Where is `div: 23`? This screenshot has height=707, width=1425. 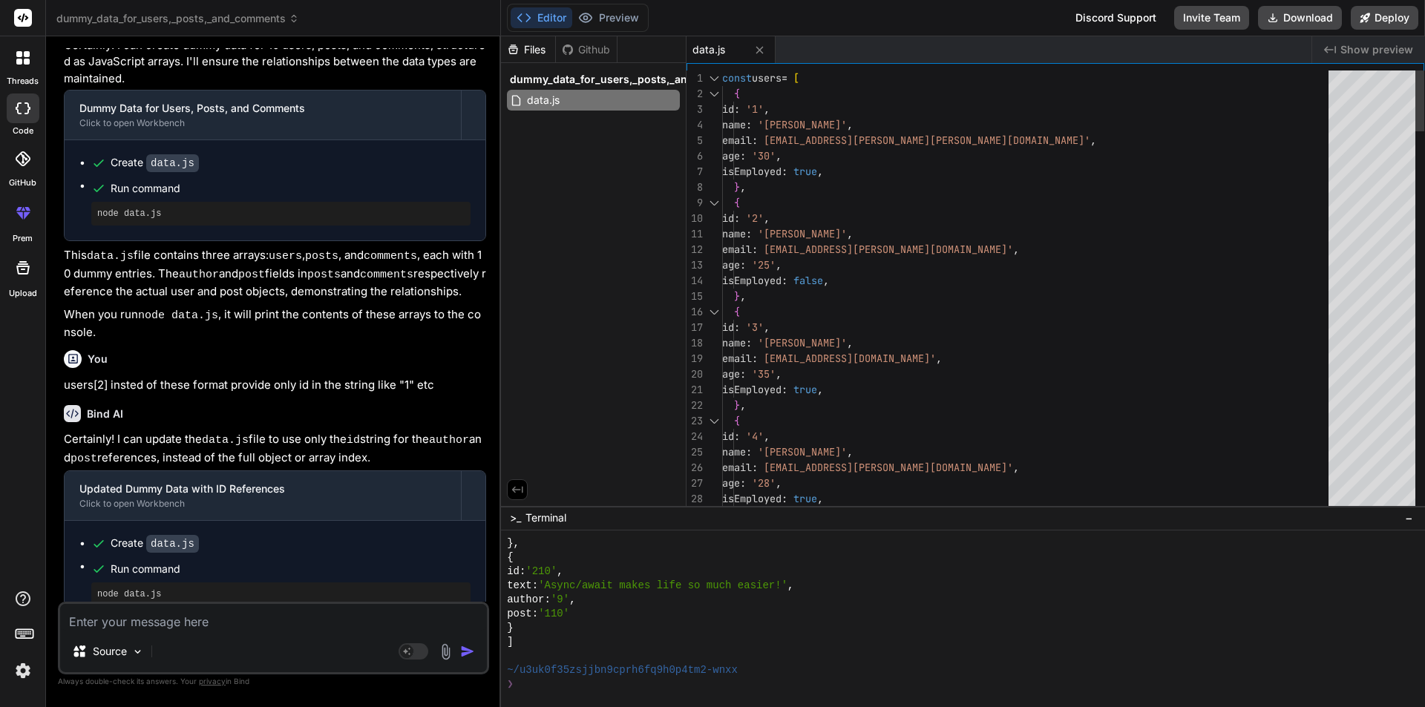 div: 23 is located at coordinates (695, 421).